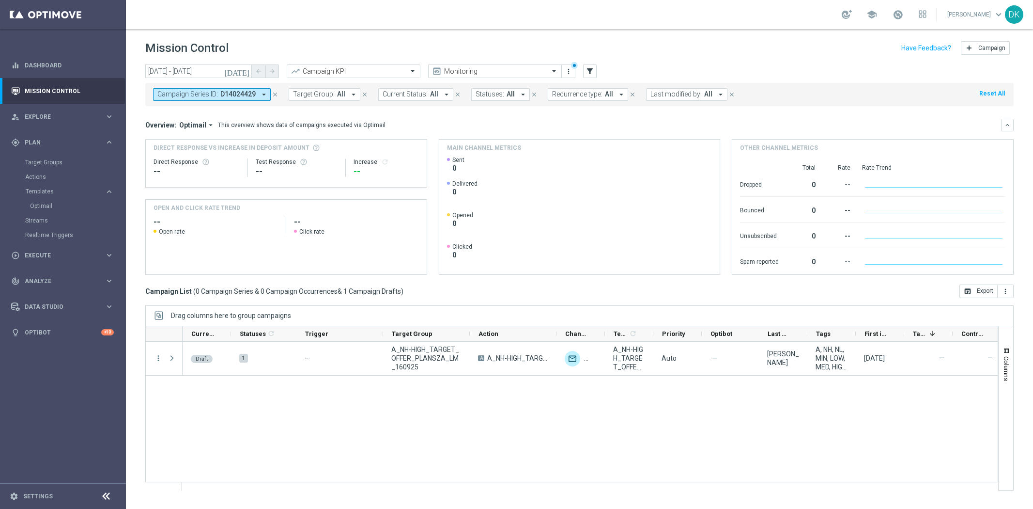 Image resolution: width=1033 pixels, height=509 pixels. I want to click on div: person_search Explore keyboard_arrow_right, so click(62, 117).